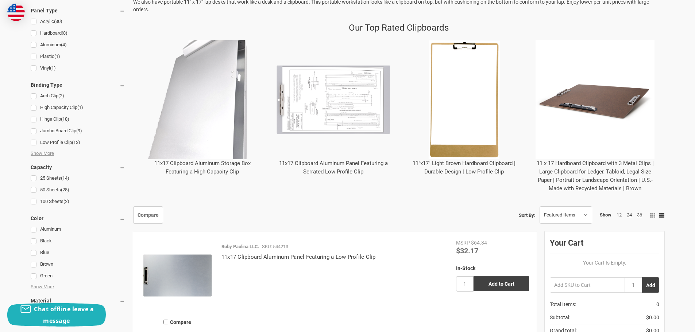  Describe the element at coordinates (527, 215) in the screenshot. I see `label: Sort By:` at that location.